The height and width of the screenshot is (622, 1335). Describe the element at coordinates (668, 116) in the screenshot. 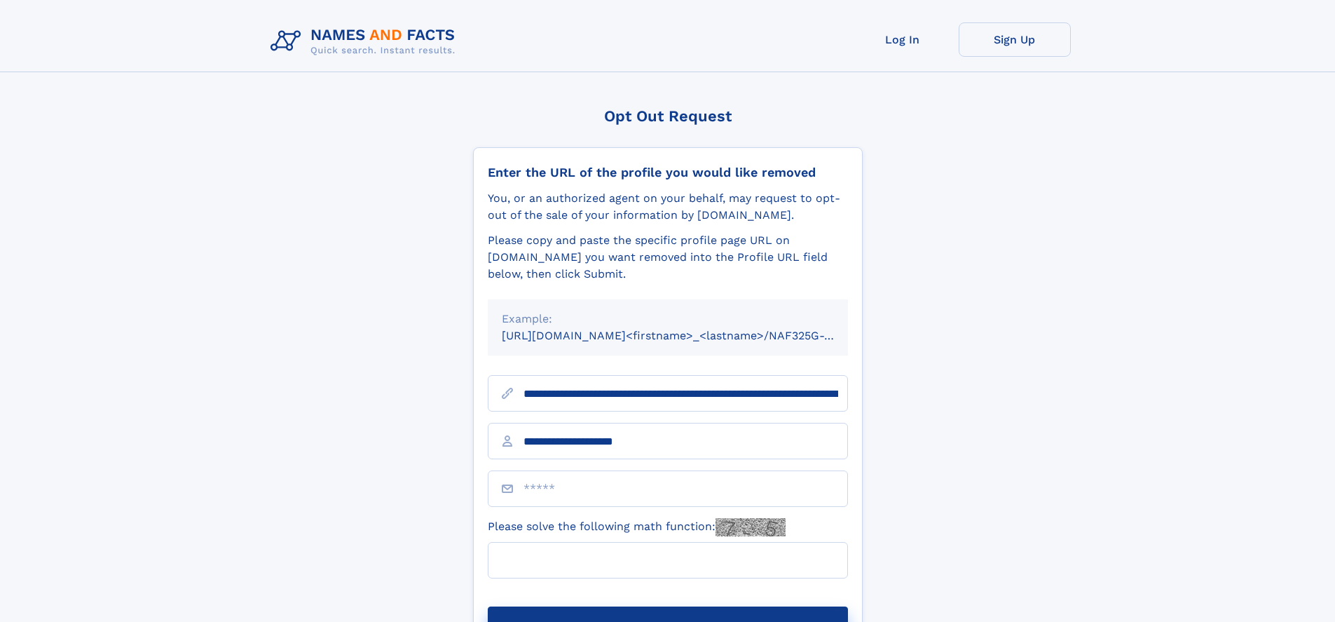

I see `div: Opt Out Request` at that location.